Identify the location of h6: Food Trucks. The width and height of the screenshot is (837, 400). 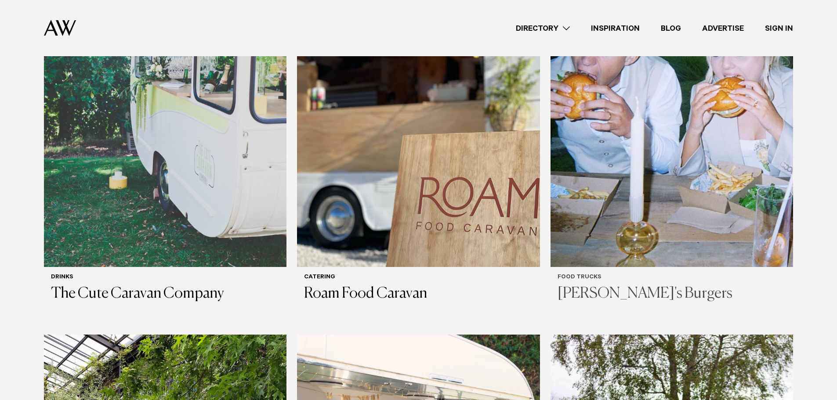
(672, 278).